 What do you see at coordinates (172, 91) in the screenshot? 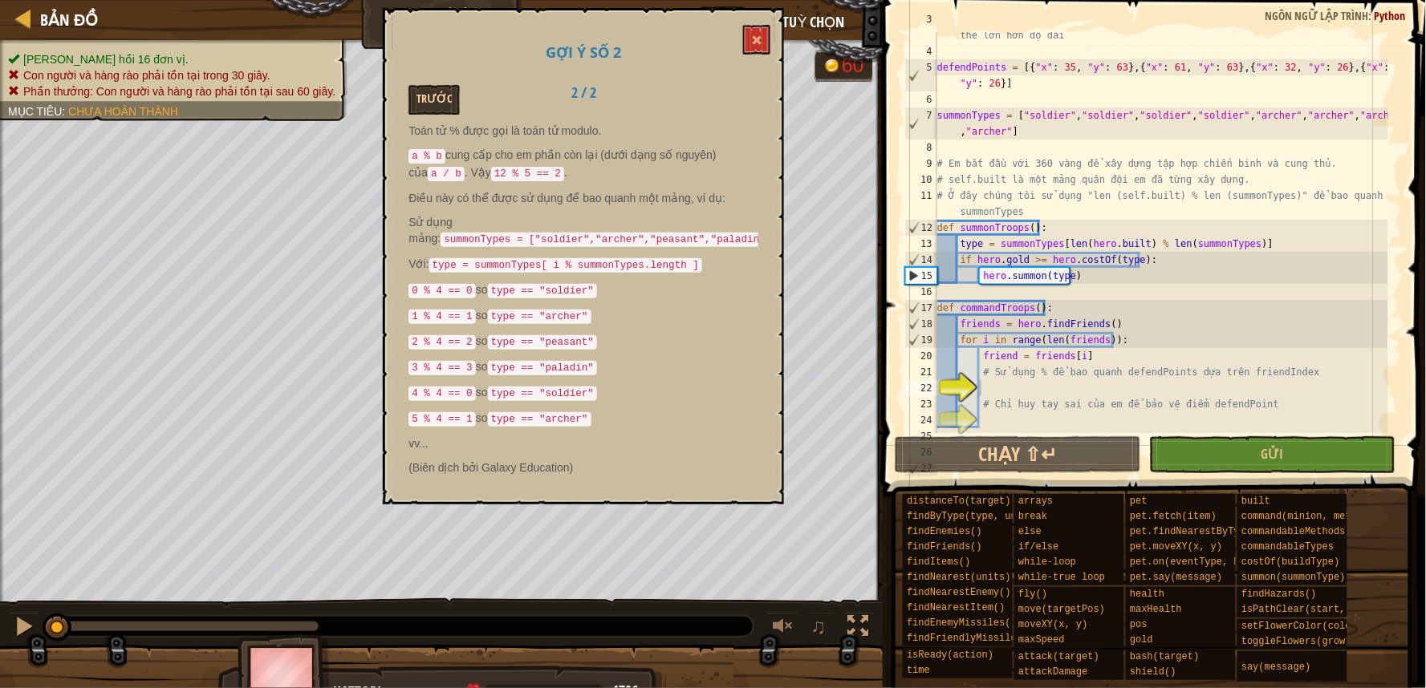
I see `li: Phần thưởng: Con người và hàng rào phải tồn tại sau 60 giây.` at bounding box center [172, 91].